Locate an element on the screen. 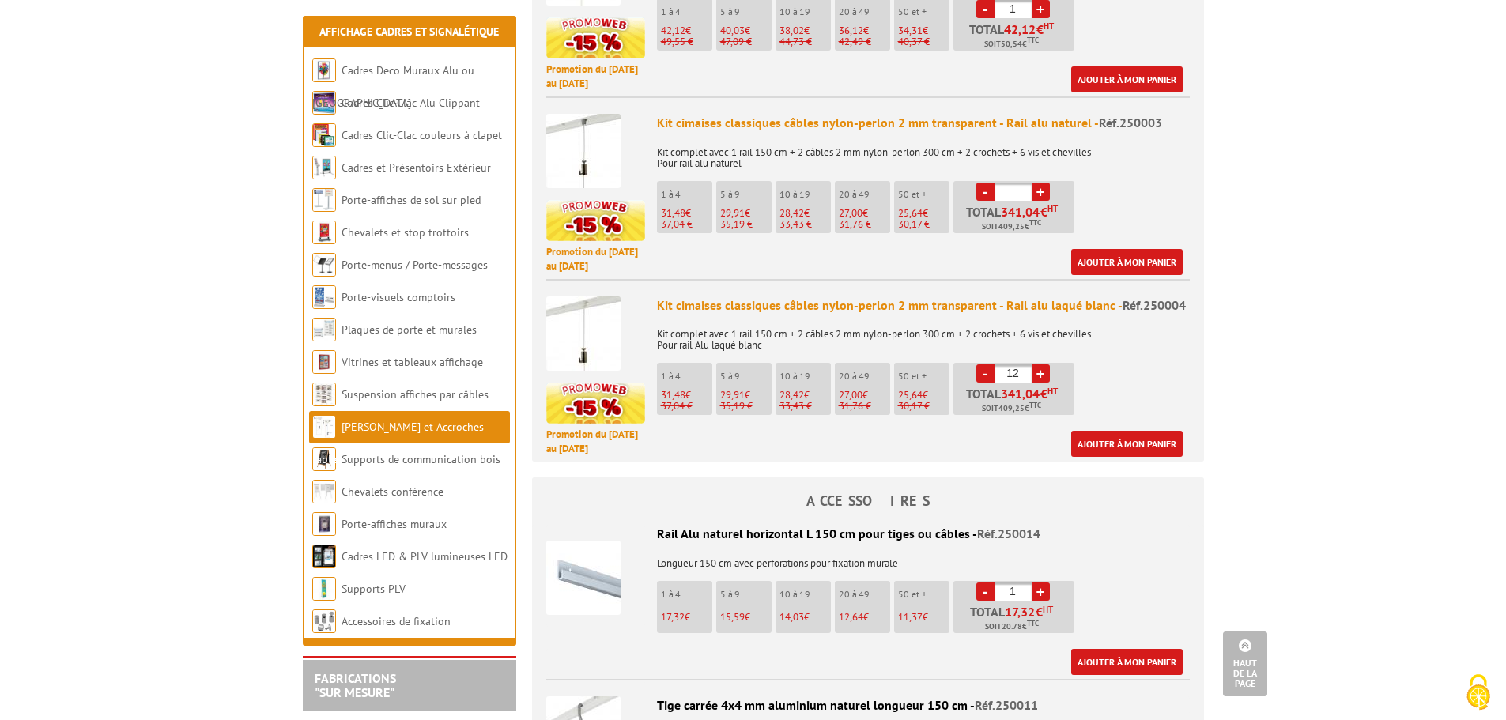  a: Porte-visuels comptoirs is located at coordinates (398, 297).